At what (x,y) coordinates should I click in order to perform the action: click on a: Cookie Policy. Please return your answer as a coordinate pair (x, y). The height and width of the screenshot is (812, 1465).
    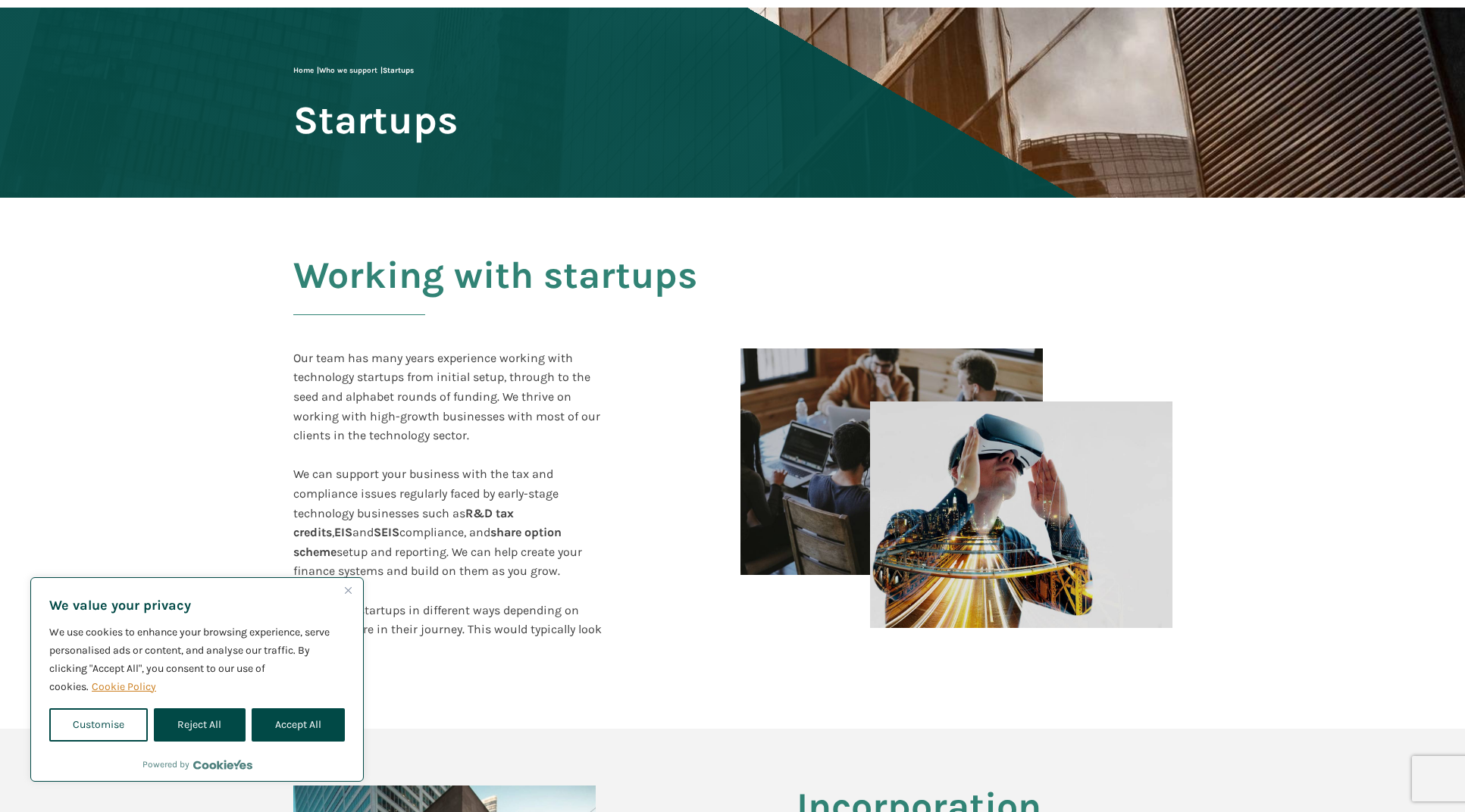
    Looking at the image, I should click on (124, 686).